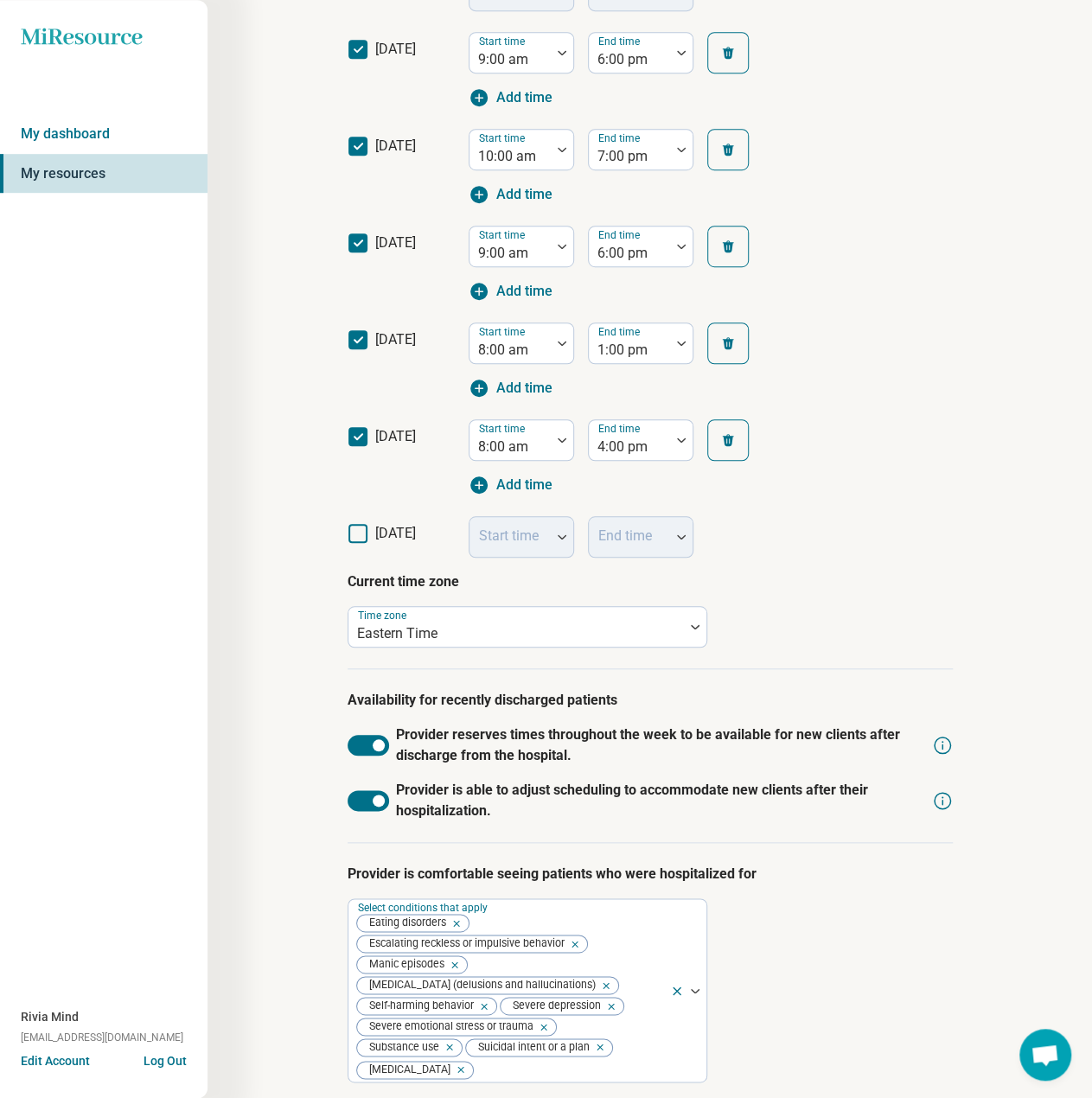  I want to click on span: Manic episodes, so click(403, 964).